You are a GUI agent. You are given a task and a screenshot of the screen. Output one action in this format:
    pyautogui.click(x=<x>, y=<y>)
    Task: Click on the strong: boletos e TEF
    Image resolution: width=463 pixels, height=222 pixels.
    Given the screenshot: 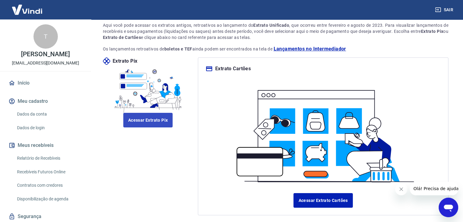 What is the action you would take?
    pyautogui.click(x=178, y=49)
    